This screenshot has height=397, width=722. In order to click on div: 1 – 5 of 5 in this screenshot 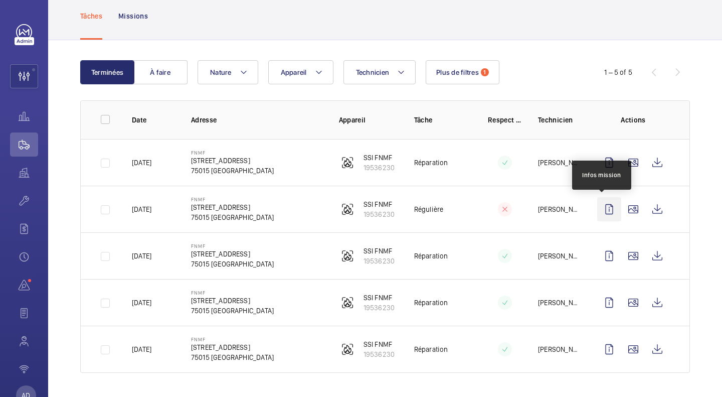, I will do `click(619, 72)`.